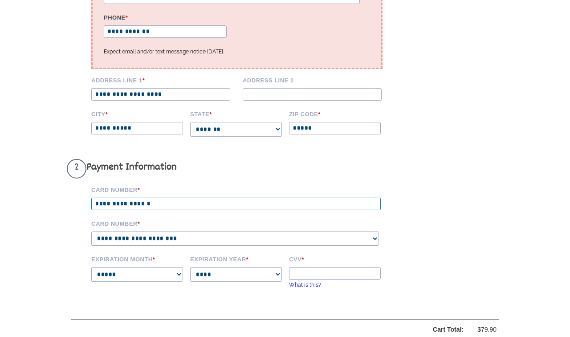 The image size is (570, 337). What do you see at coordinates (279, 329) in the screenshot?
I see `div: Cart Total:` at bounding box center [279, 329].